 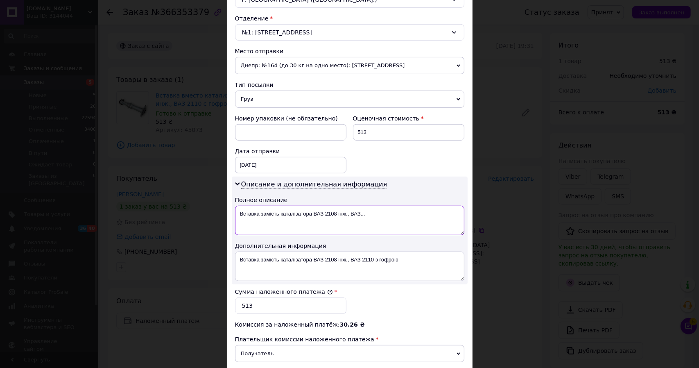 What do you see at coordinates (259, 51) in the screenshot?
I see `span: Место отправки` at bounding box center [259, 51].